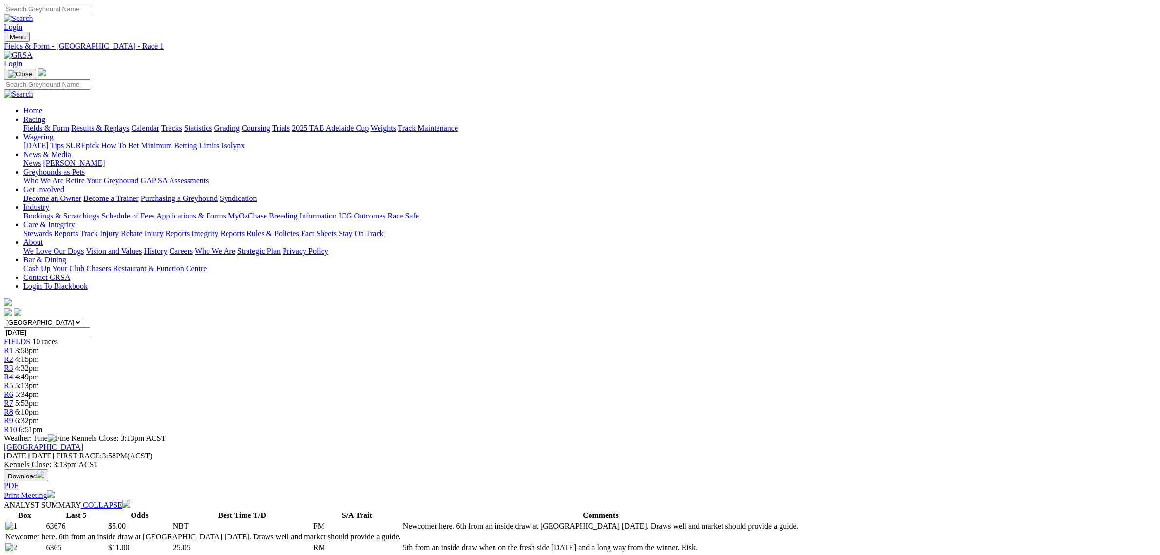 Image resolution: width=1160 pixels, height=555 pixels. Describe the element at coordinates (11, 547) in the screenshot. I see `img: 2` at that location.